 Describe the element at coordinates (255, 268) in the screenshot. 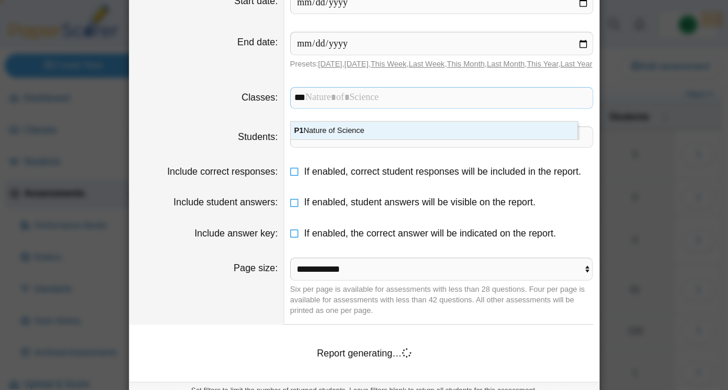

I see `label: Page size` at that location.